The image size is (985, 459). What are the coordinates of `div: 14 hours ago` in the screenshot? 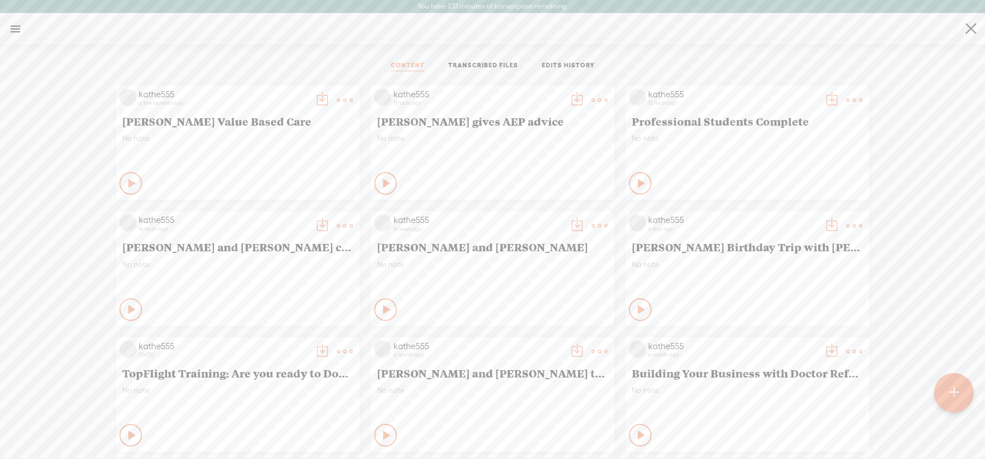 It's located at (224, 229).